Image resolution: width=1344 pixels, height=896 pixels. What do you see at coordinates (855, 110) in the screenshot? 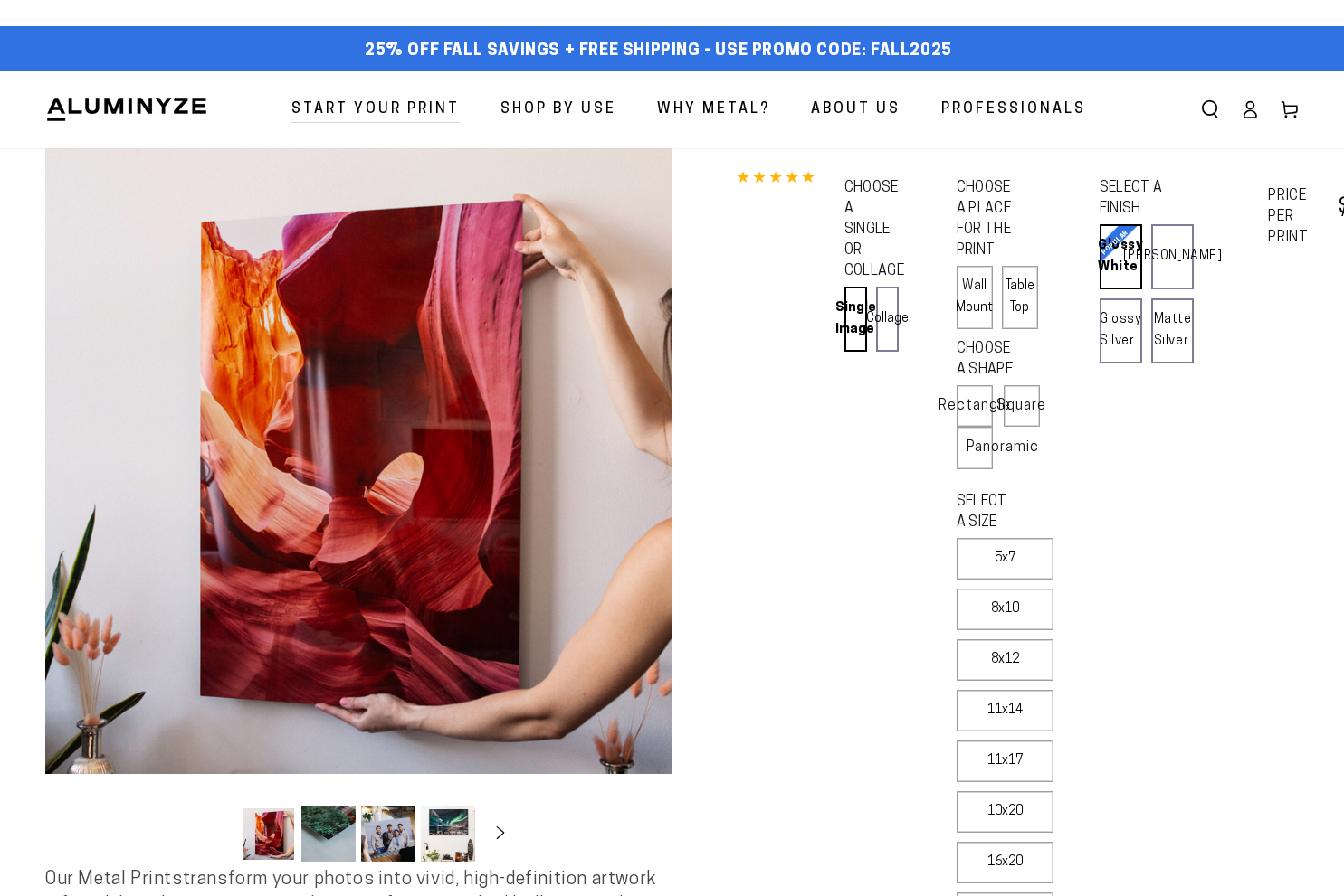
I see `span: About Us` at bounding box center [855, 110].